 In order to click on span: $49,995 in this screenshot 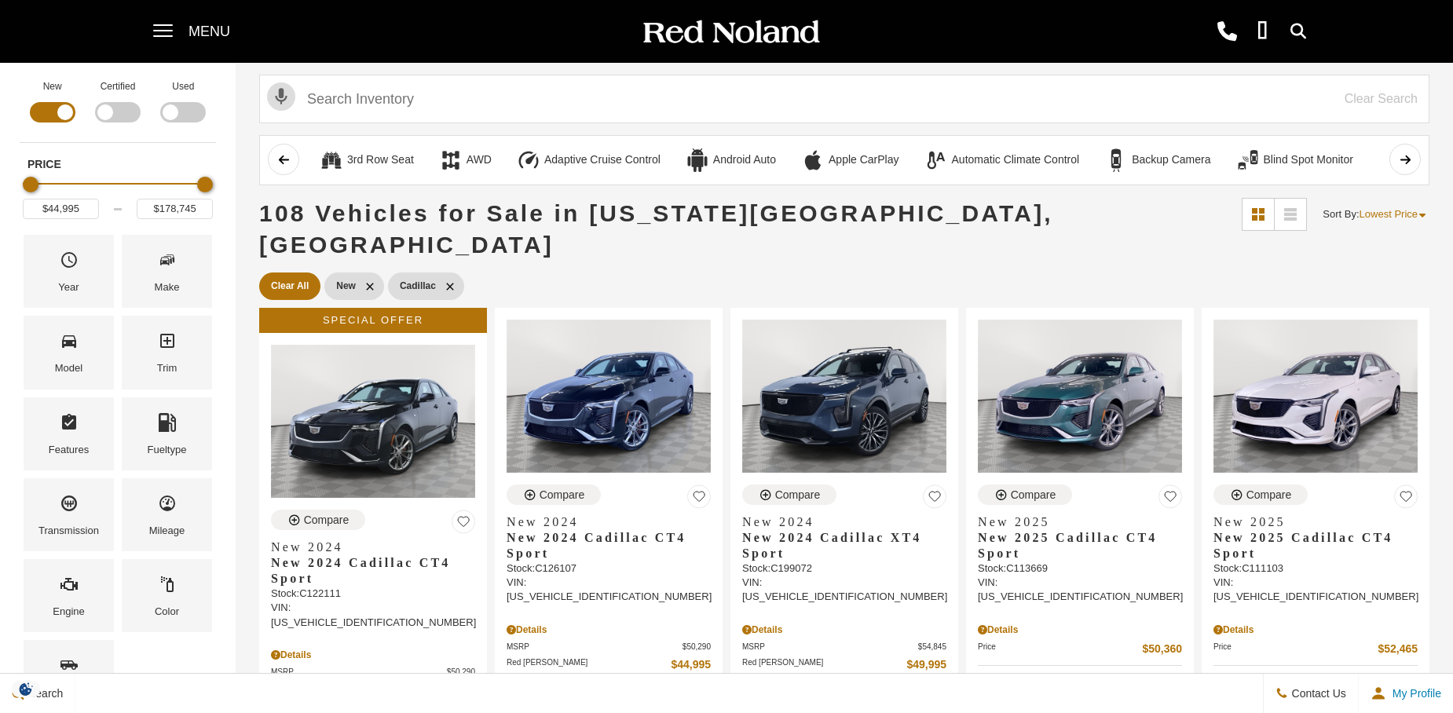, I will do `click(926, 665)`.